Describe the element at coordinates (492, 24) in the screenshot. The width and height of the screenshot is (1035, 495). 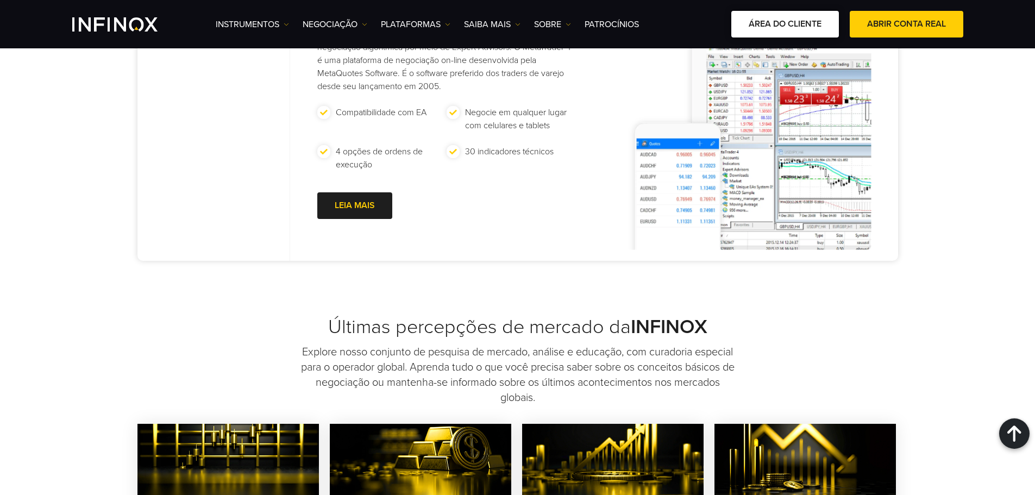
I see `a: Saiba mais` at that location.